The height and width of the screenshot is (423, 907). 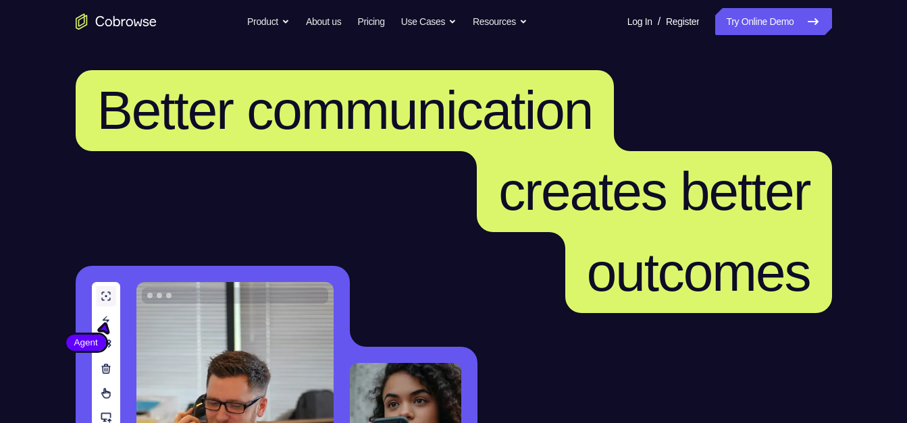 I want to click on a: Go to the home page, so click(x=116, y=22).